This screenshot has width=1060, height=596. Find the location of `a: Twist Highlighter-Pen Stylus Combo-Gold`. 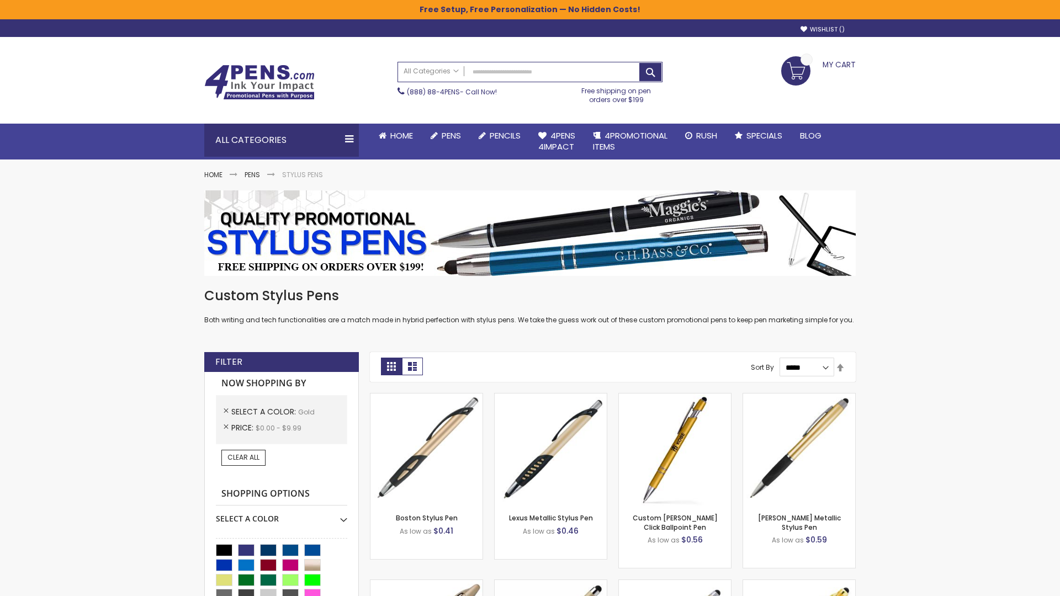

a: Twist Highlighter-Pen Stylus Combo-Gold is located at coordinates (426, 584).